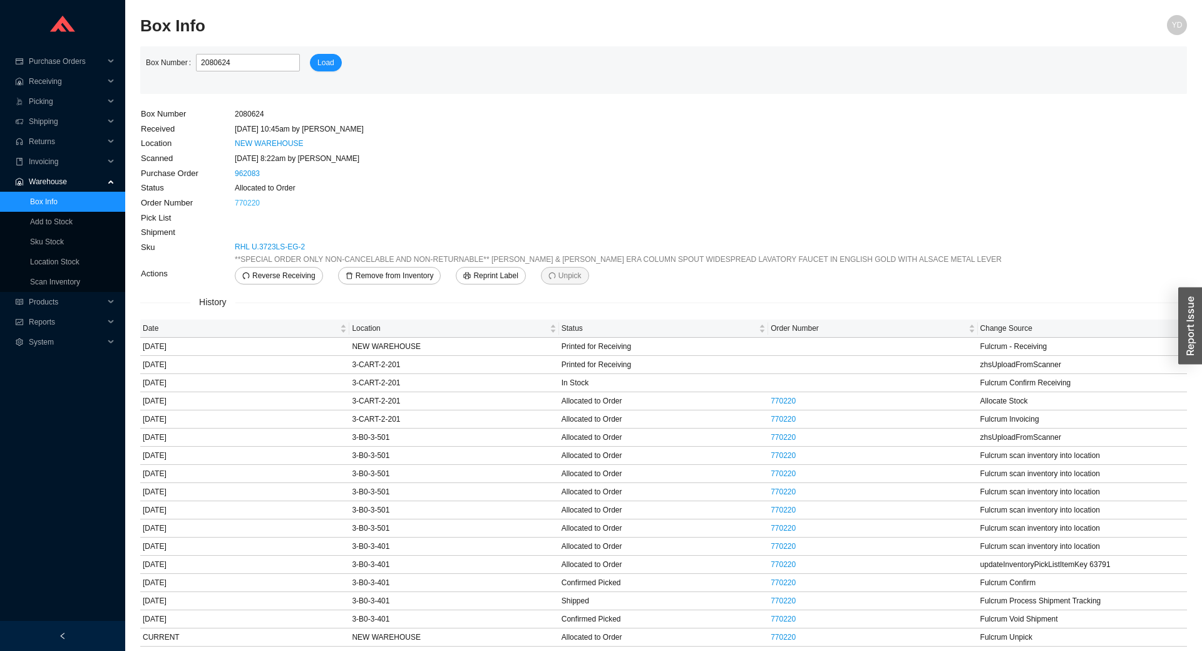  Describe the element at coordinates (187, 173) in the screenshot. I see `td: Purchase Order` at that location.